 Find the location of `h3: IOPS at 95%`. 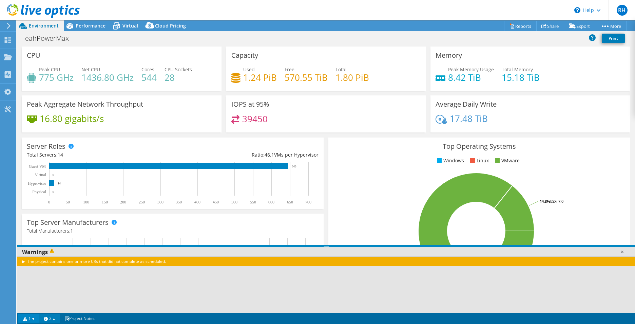

h3: IOPS at 95% is located at coordinates (250, 104).